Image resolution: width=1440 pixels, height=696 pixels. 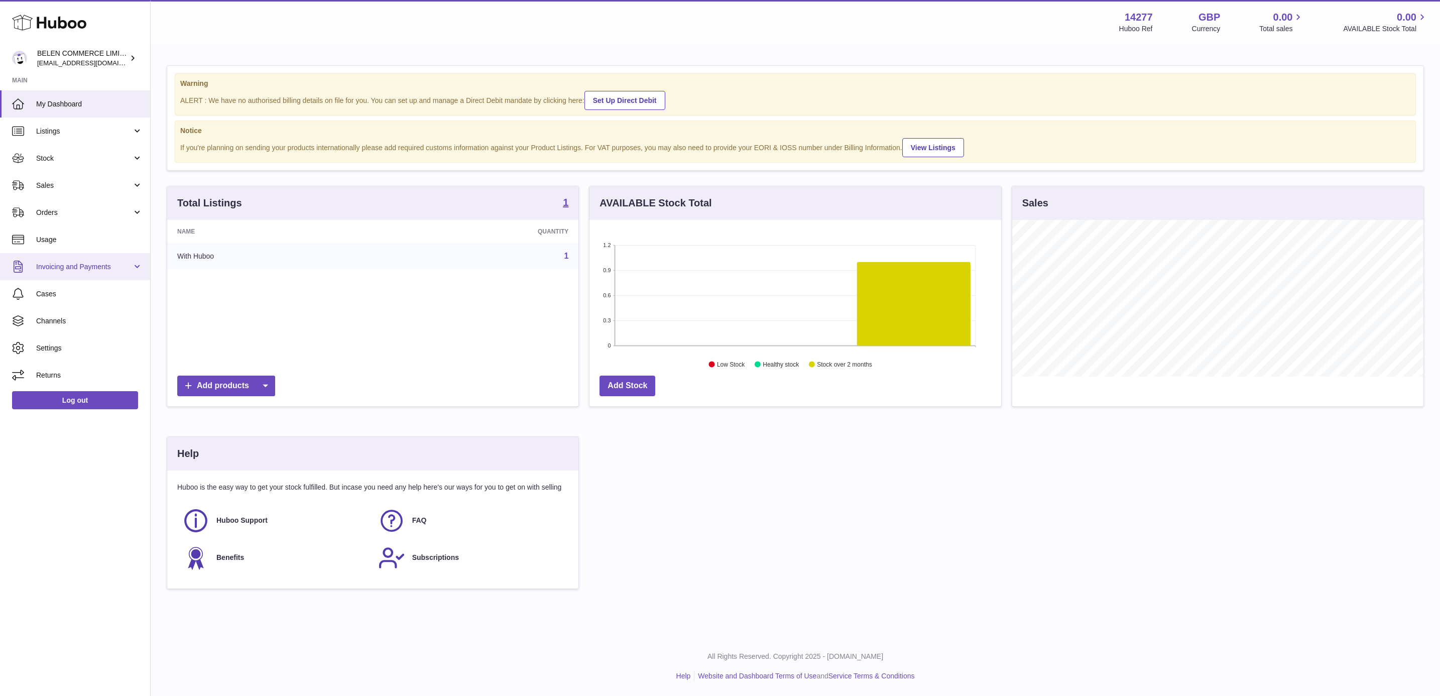 What do you see at coordinates (82, 58) in the screenshot?
I see `div: BELEN COMMERCE LIMITED` at bounding box center [82, 58].